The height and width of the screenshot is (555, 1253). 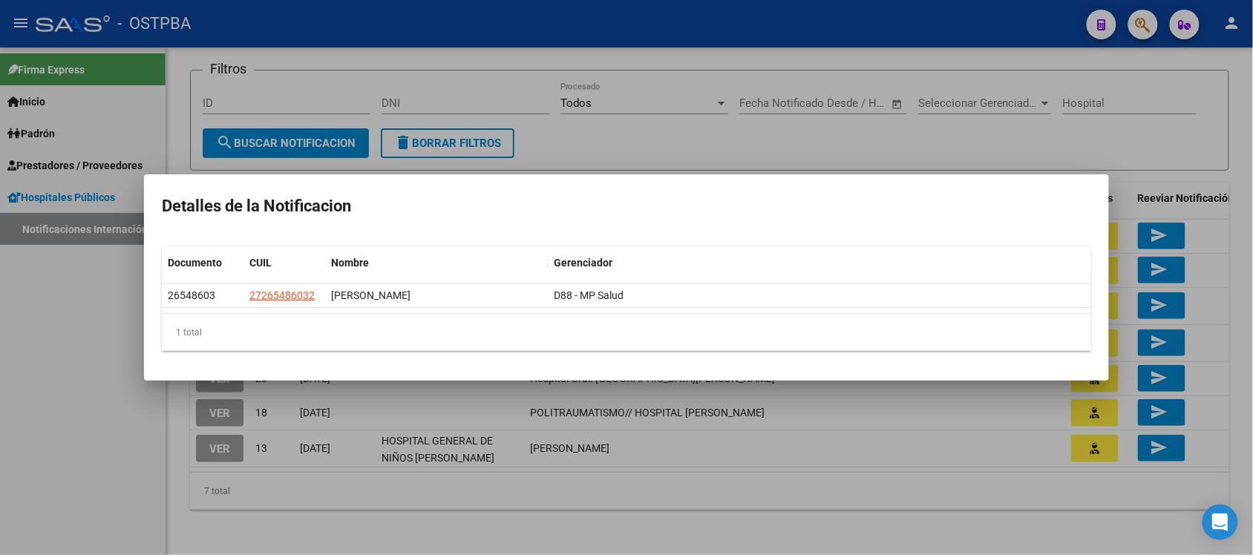 I want to click on span: D88 - MP Salud, so click(x=589, y=295).